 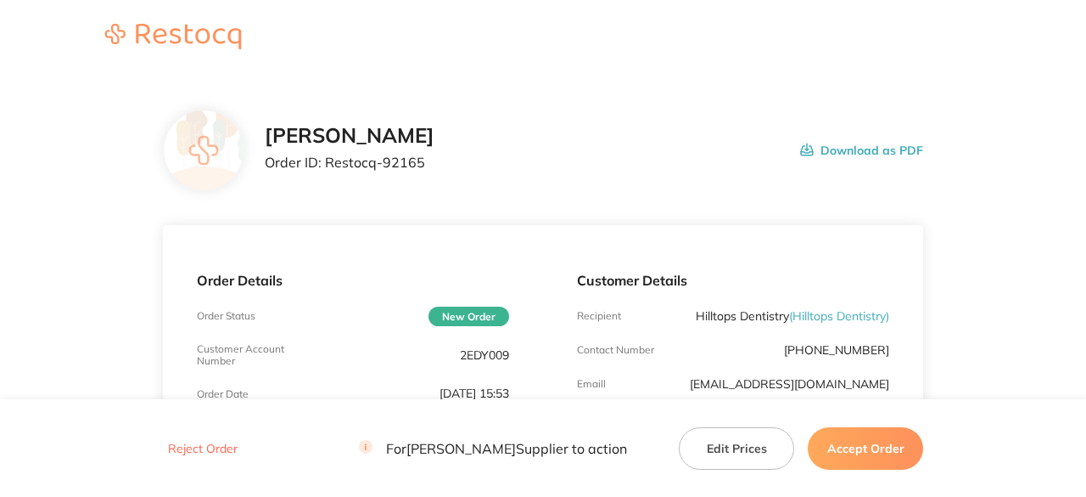 What do you see at coordinates (226, 316) in the screenshot?
I see `p: Order Status` at bounding box center [226, 316].